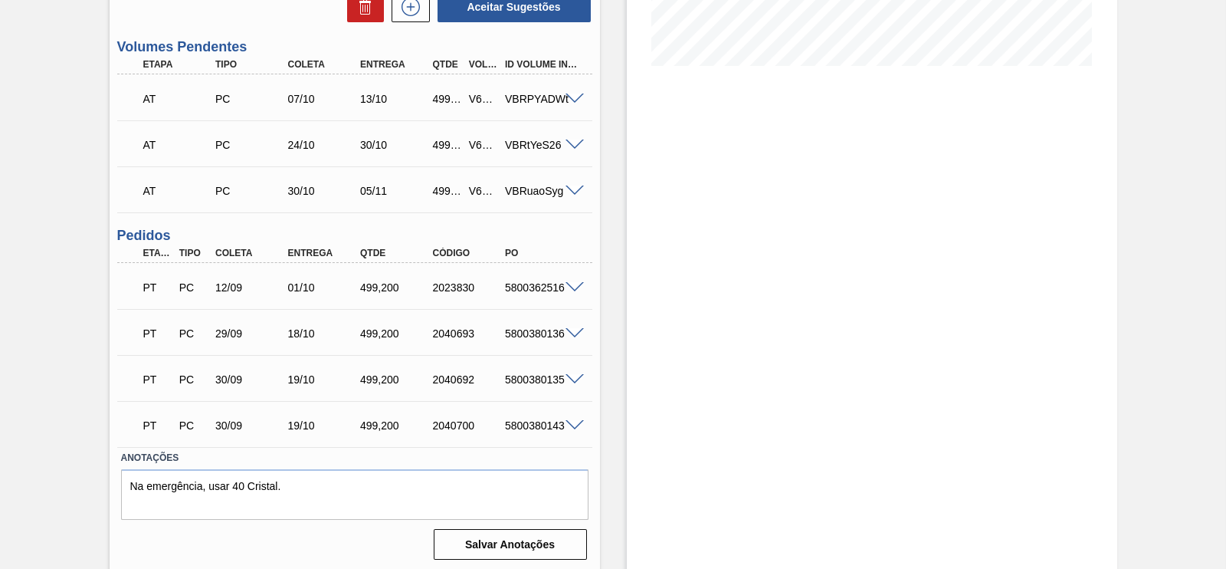 This screenshot has height=569, width=1226. Describe the element at coordinates (484, 99) in the screenshot. I see `div: V626191` at that location.